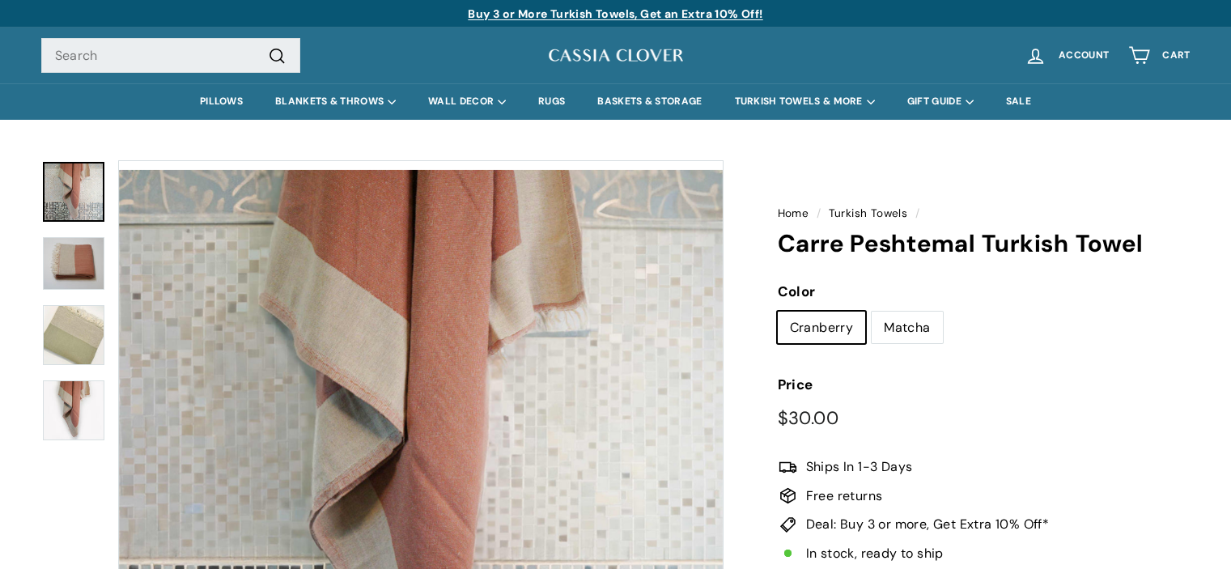  I want to click on span: Cart, so click(1176, 55).